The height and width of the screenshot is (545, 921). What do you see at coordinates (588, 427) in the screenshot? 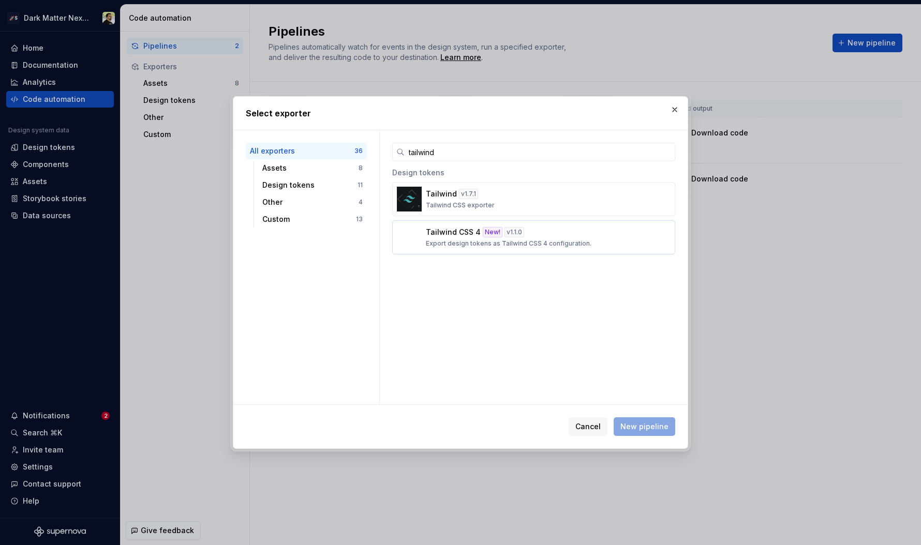
I see `span: Cancel` at bounding box center [588, 427].